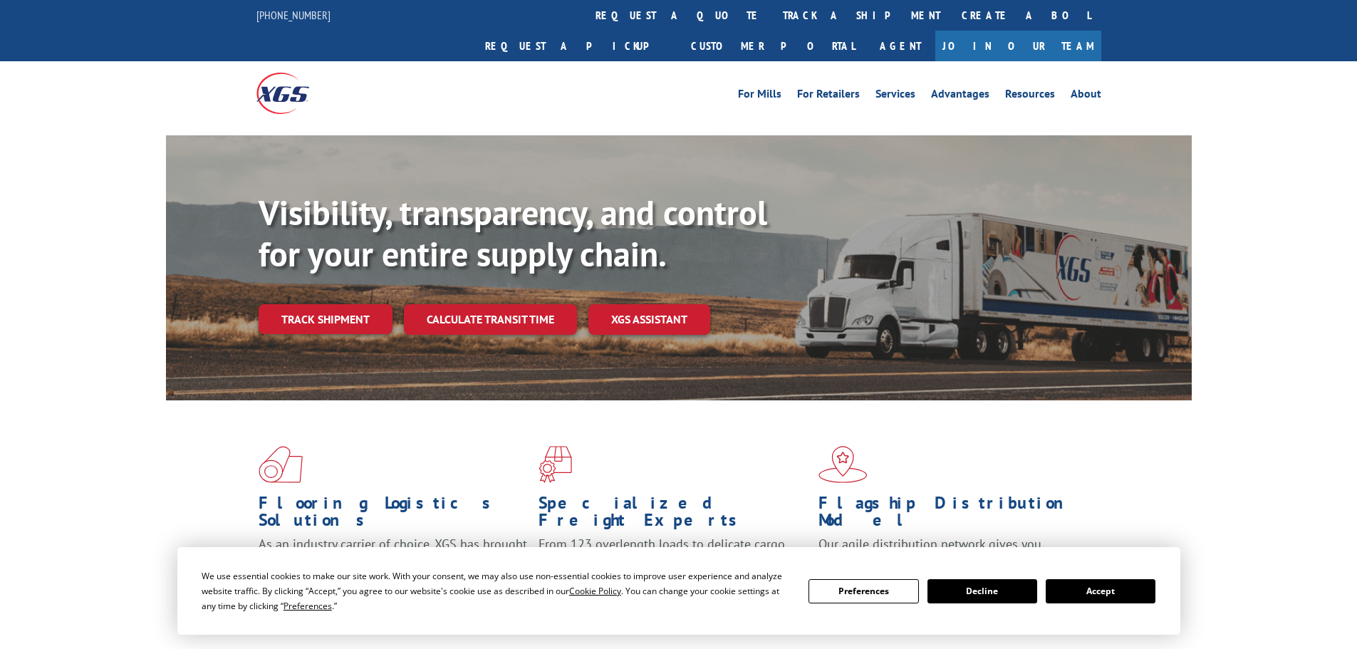 The width and height of the screenshot is (1357, 649). Describe the element at coordinates (649, 319) in the screenshot. I see `a: XGS ASSISTANT` at that location.